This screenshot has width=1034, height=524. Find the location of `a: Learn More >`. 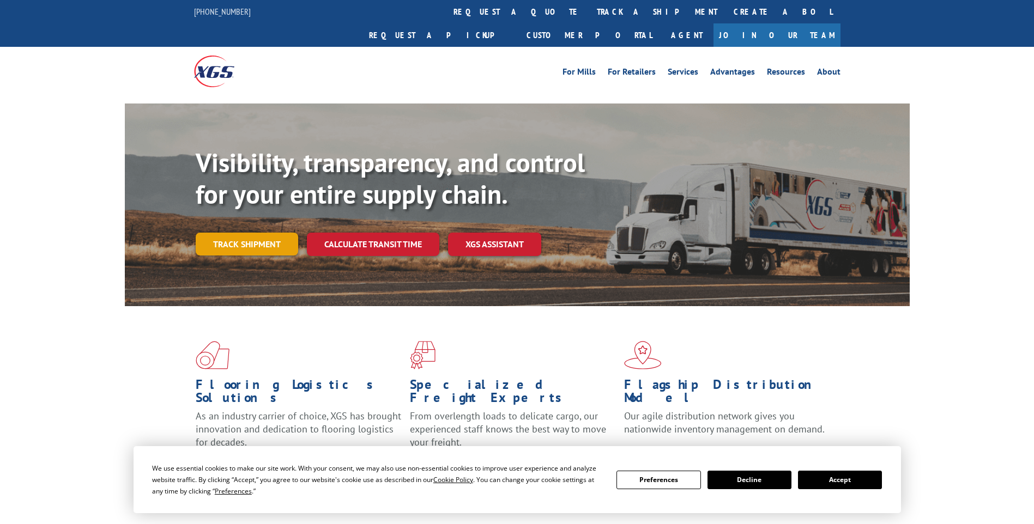

a: Learn More > is located at coordinates (692, 452).